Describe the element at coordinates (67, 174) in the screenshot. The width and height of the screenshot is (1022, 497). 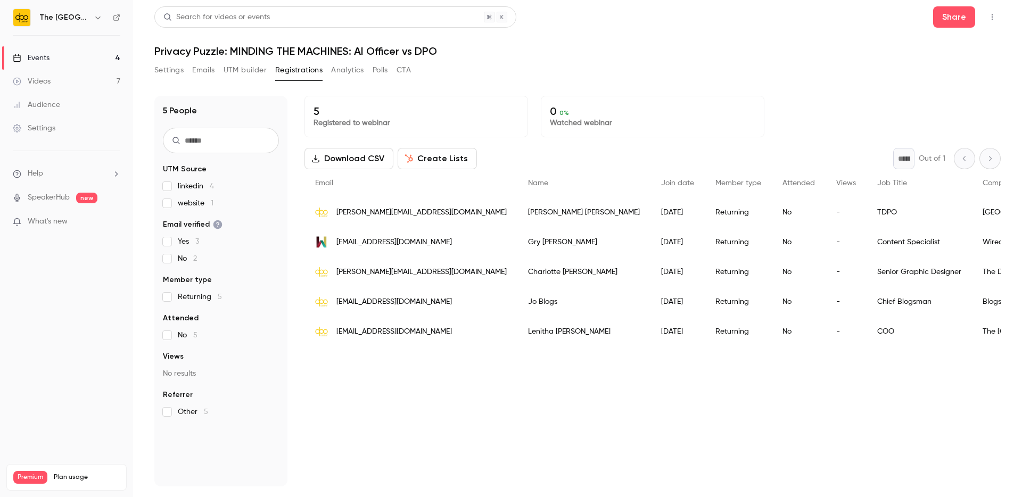
I see `li: help-dropdown-opener` at that location.